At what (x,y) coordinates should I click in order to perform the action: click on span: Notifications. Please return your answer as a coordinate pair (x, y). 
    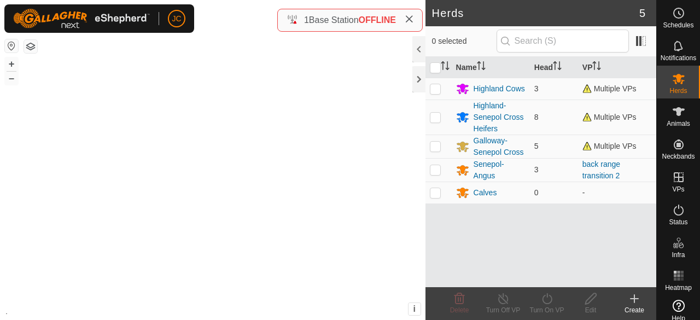
    Looking at the image, I should click on (678, 58).